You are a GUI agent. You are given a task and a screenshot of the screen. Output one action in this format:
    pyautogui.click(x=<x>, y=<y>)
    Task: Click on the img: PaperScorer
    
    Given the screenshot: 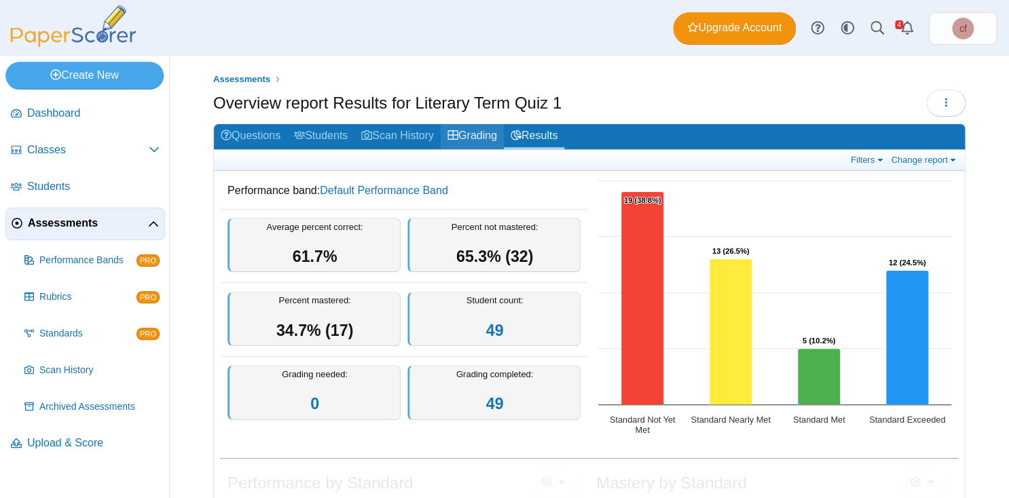 What is the action you would take?
    pyautogui.click(x=73, y=26)
    